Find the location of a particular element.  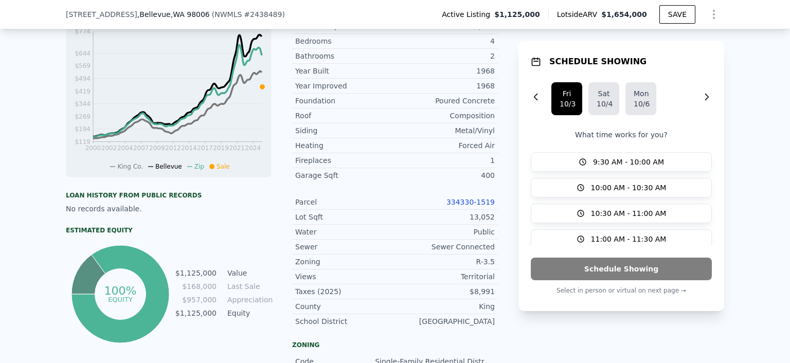

tspan: $194 is located at coordinates (82, 129).